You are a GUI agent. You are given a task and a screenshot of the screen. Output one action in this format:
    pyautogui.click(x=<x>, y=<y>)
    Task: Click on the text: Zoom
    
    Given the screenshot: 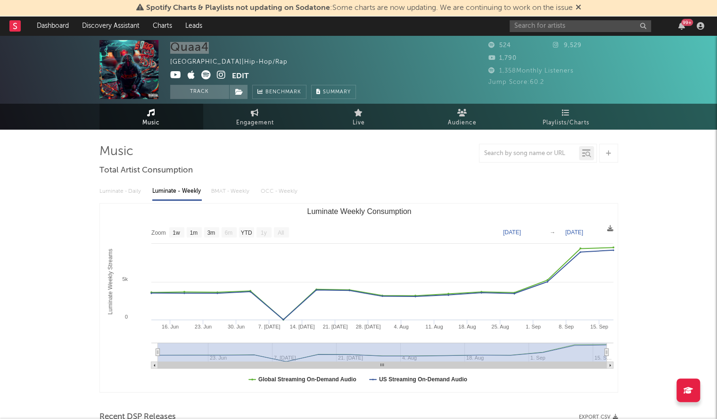 What is the action you would take?
    pyautogui.click(x=158, y=233)
    